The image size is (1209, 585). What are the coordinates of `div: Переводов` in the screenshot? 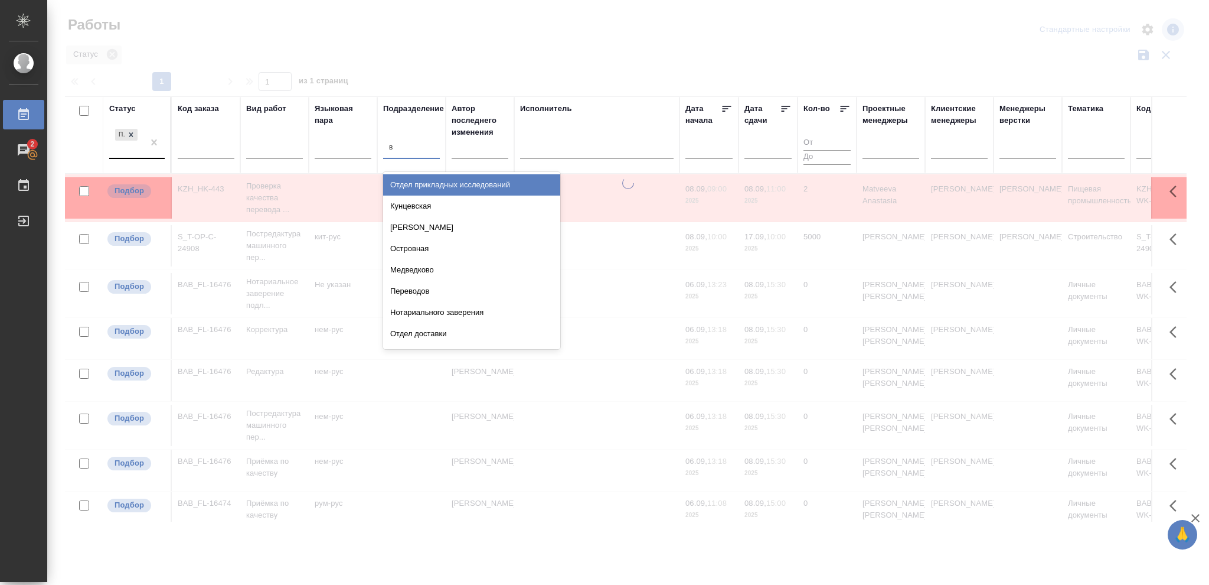 It's located at (472, 291).